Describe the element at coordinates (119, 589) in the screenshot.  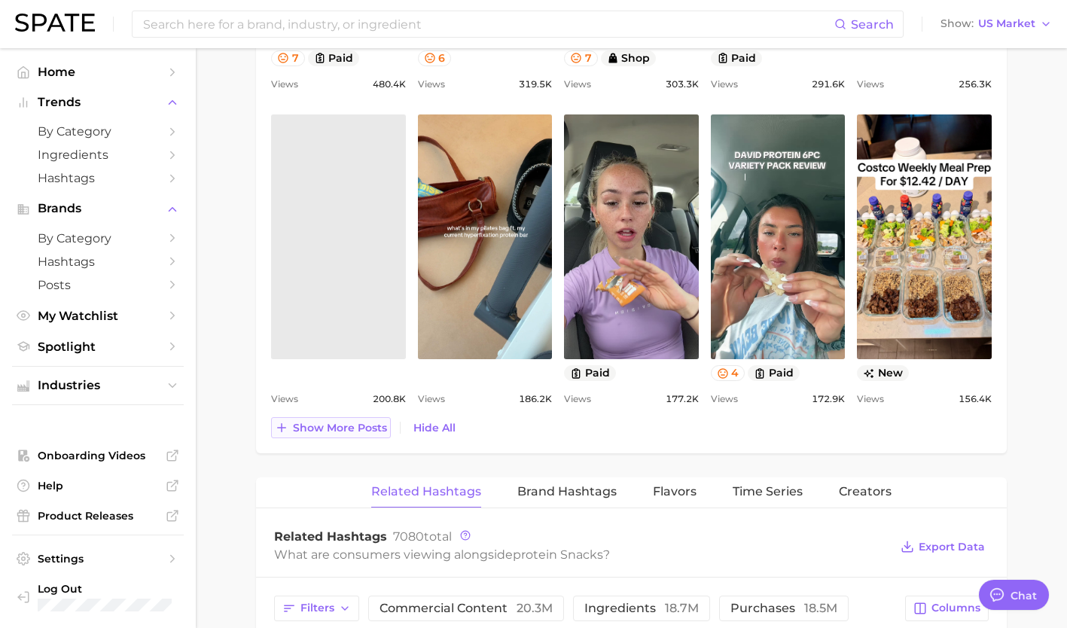
I see `span: Log Out` at that location.